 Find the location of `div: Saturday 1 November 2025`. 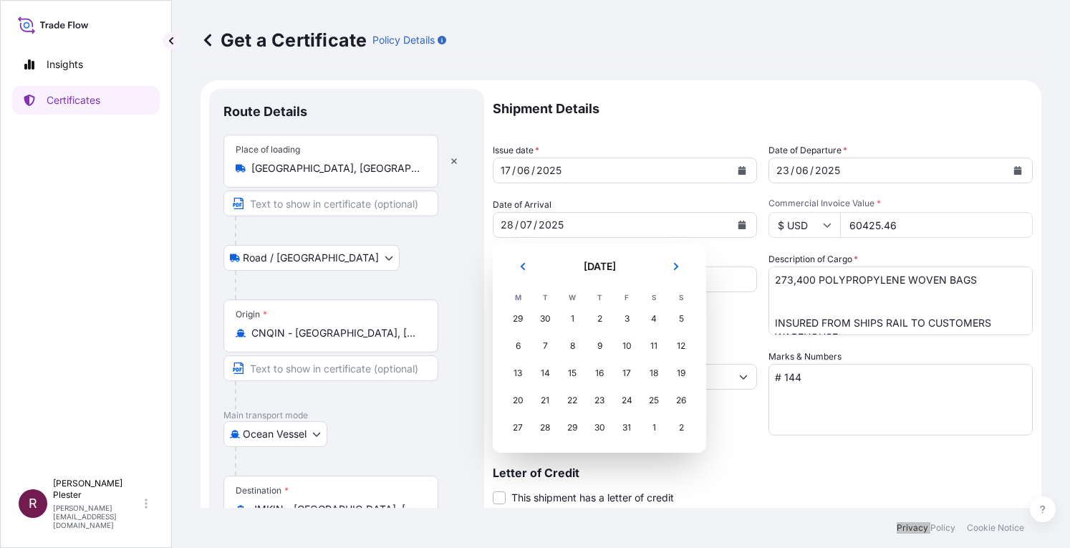

div: Saturday 1 November 2025 is located at coordinates (654, 428).